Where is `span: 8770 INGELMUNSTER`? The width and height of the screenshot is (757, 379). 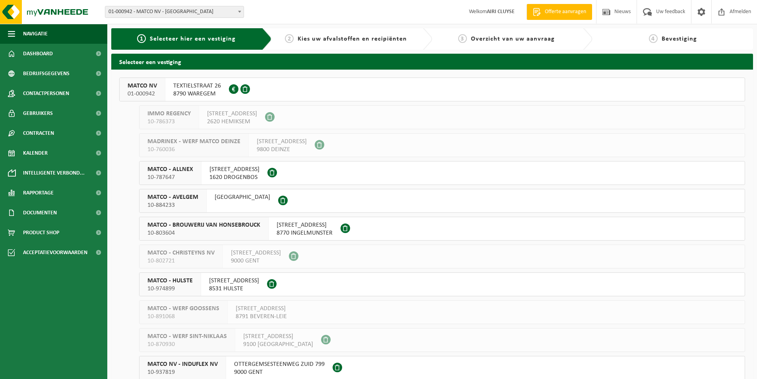
span: 8770 INGELMUNSTER is located at coordinates (304, 233).